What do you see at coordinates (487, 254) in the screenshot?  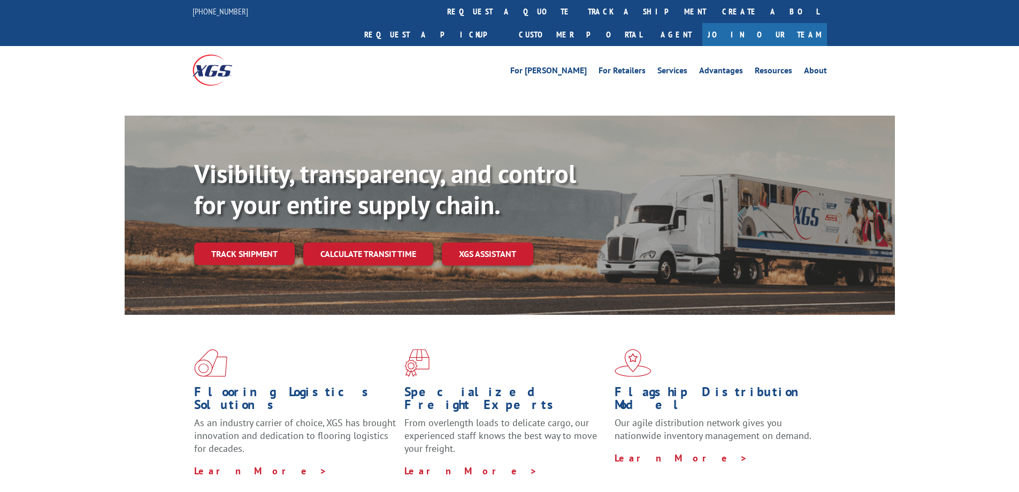 I see `a: XGS ASSISTANT` at bounding box center [487, 254].